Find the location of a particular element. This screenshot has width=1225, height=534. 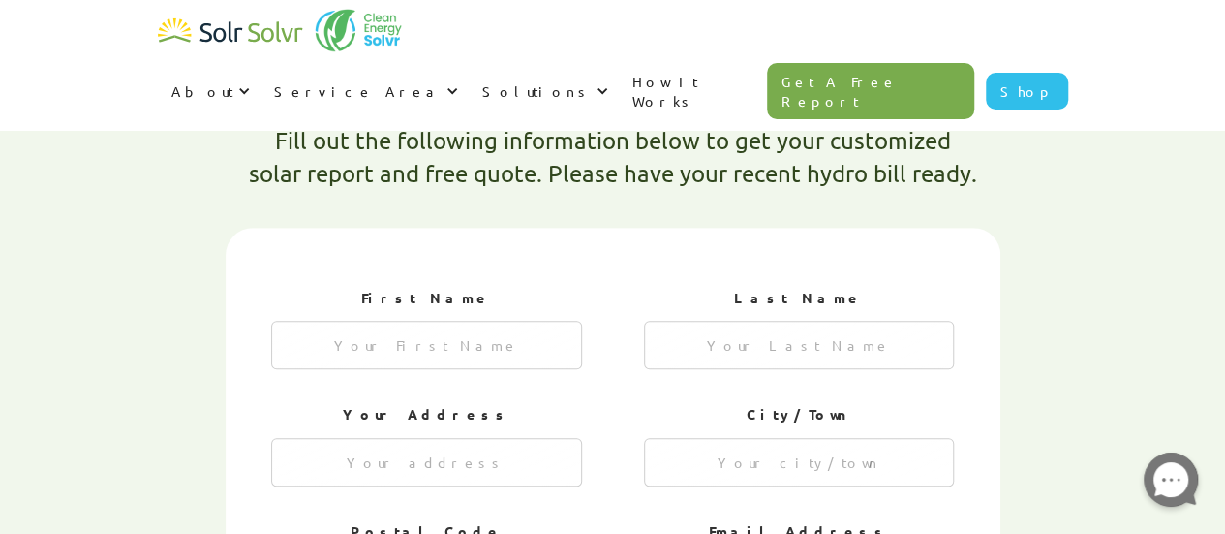

input: Your Last Name is located at coordinates (799, 345).